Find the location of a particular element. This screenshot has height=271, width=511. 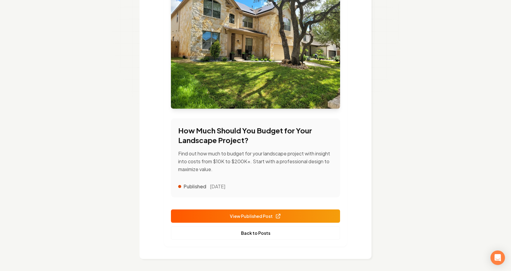

span: View Published Post is located at coordinates (256, 216).